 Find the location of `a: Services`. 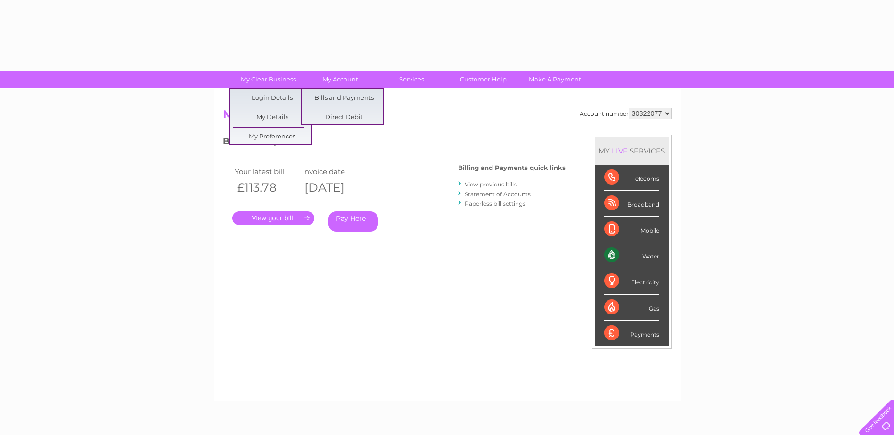

a: Services is located at coordinates (411, 79).